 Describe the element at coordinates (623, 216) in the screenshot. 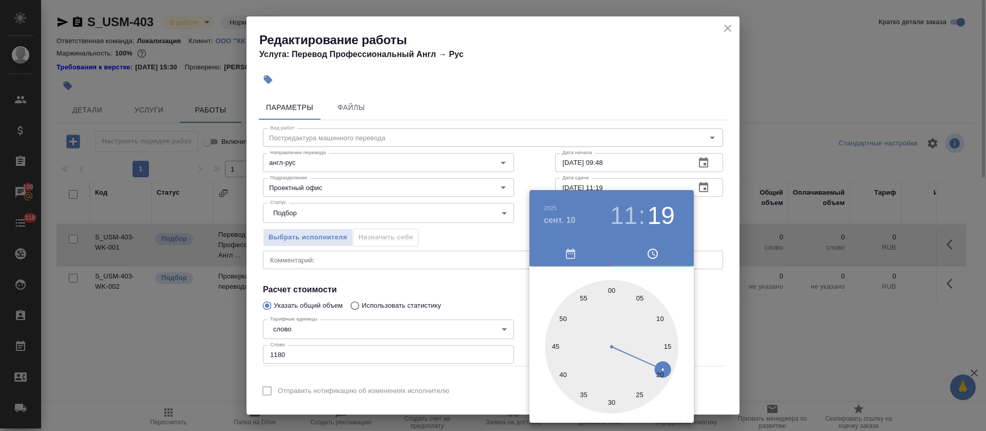

I see `h3: 11` at that location.